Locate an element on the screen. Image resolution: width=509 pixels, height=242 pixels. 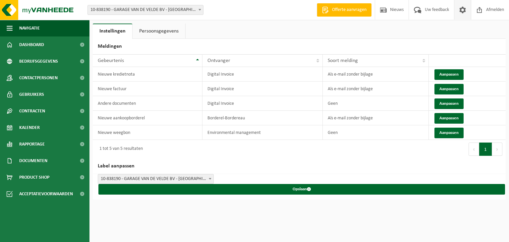
a: Persoonsgegevens is located at coordinates (159, 31).